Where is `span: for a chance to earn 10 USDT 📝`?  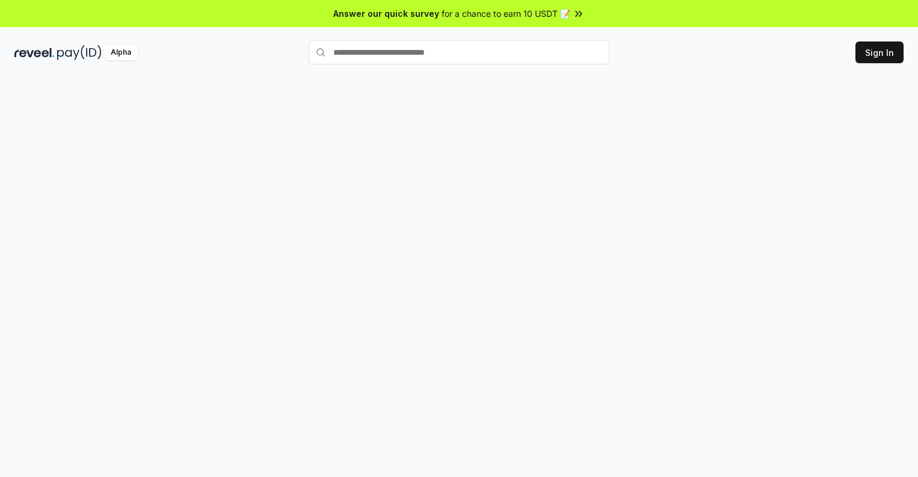
span: for a chance to earn 10 USDT 📝 is located at coordinates (506, 13).